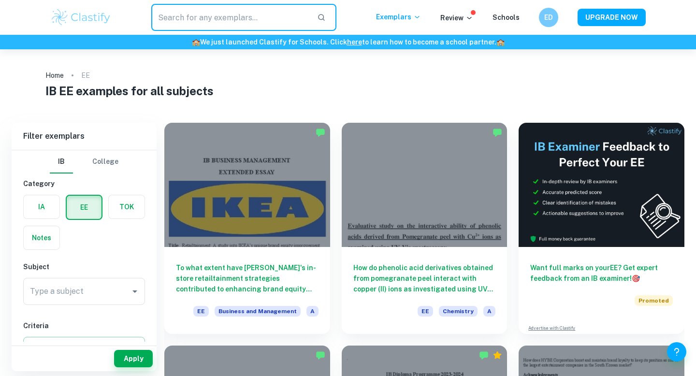 The width and height of the screenshot is (696, 376). Describe the element at coordinates (348, 42) in the screenshot. I see `h6: We just launched Clastify for Schools. Click to learn how to become a school partner.` at that location.